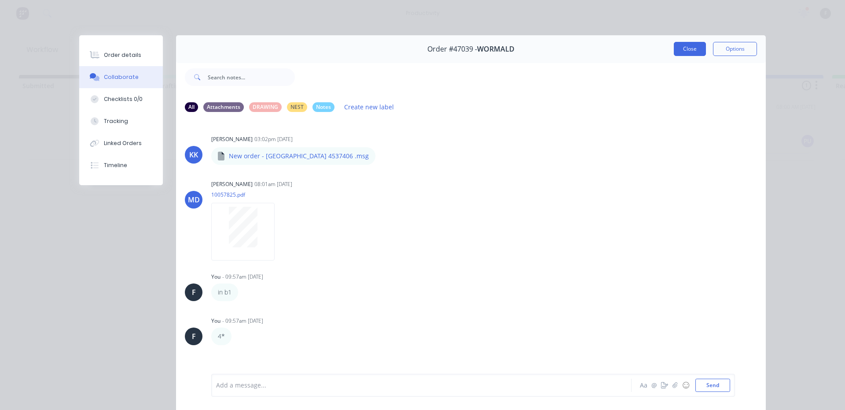  I want to click on button: Options, so click(735, 49).